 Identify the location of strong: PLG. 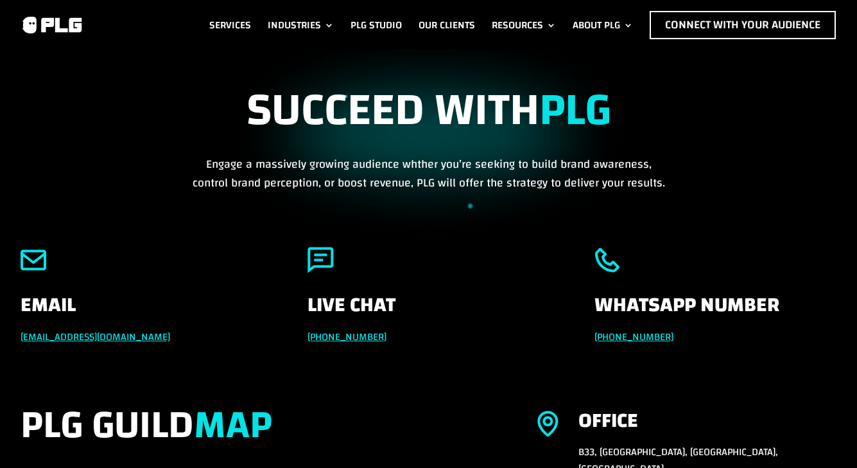
(575, 110).